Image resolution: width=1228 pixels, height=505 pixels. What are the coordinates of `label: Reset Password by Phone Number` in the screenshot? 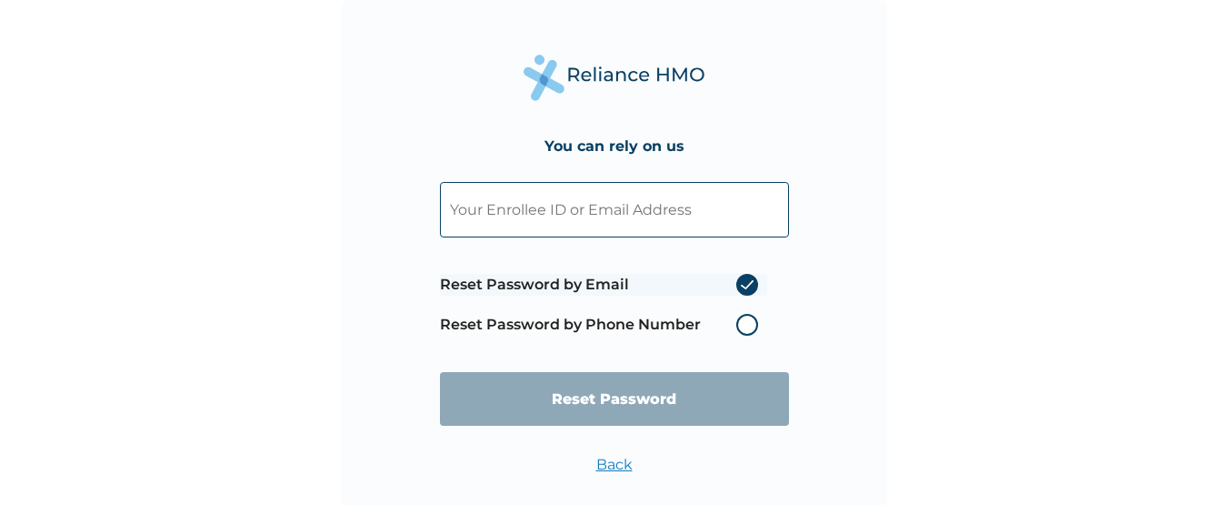 It's located at (604, 325).